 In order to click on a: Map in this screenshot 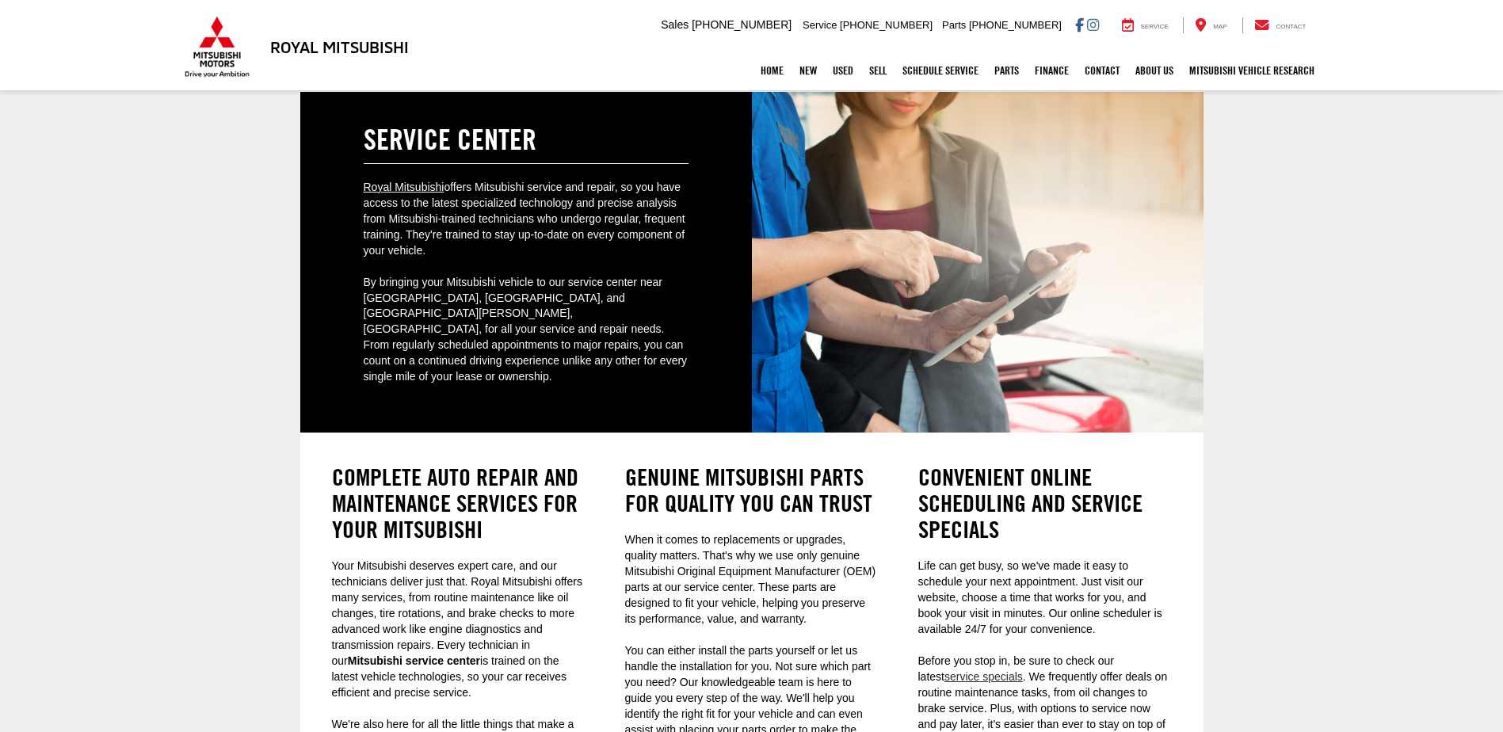, I will do `click(1211, 25)`.